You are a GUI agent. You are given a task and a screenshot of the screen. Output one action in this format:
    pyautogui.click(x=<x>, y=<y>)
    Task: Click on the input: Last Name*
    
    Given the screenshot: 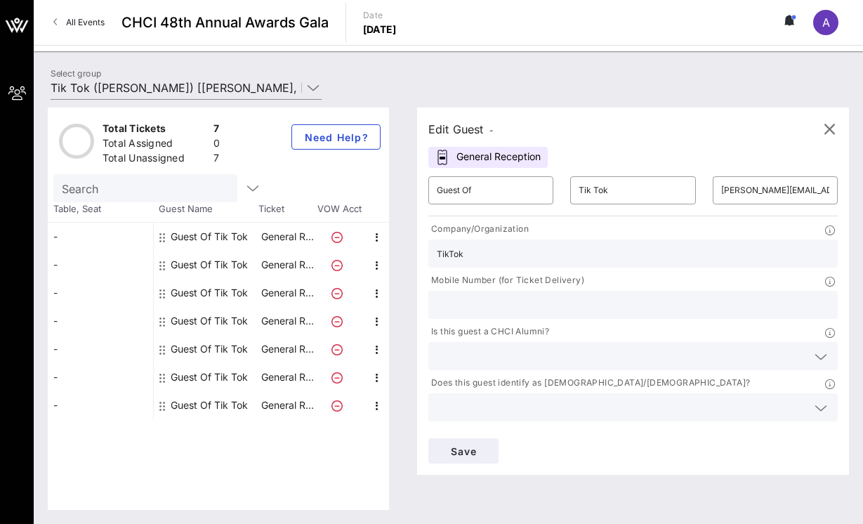 What is the action you would take?
    pyautogui.click(x=633, y=190)
    